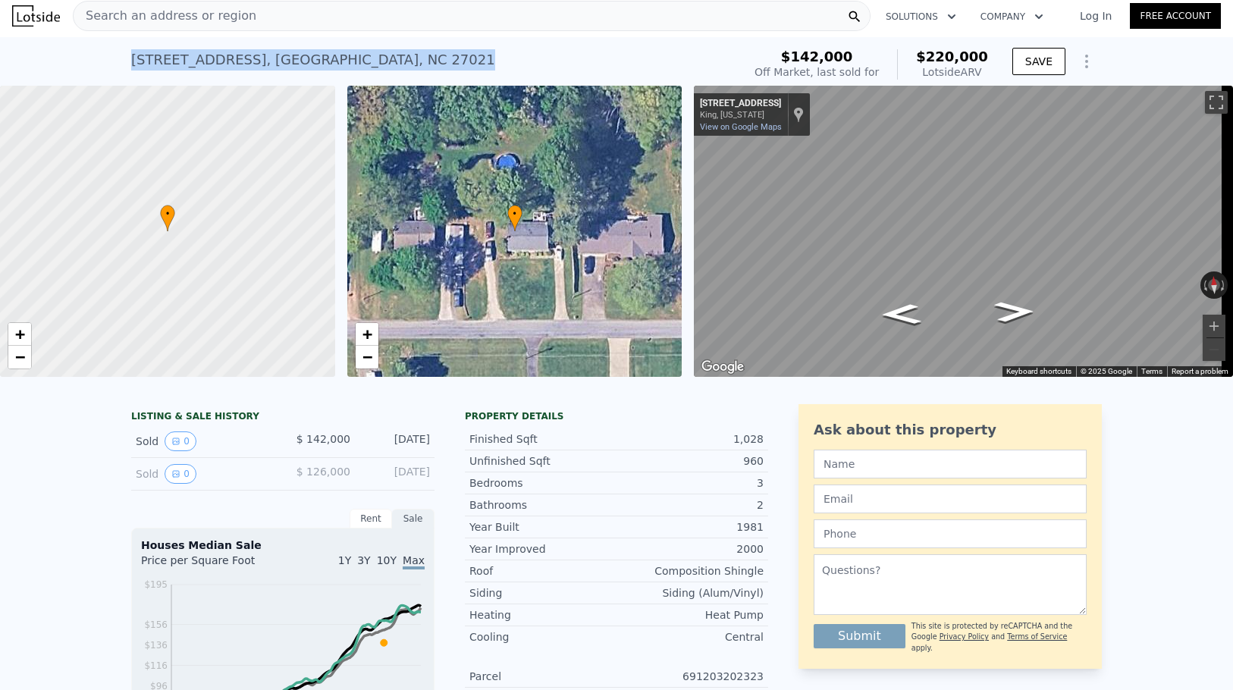 The height and width of the screenshot is (690, 1233). I want to click on button: Keyboard shortcuts, so click(1039, 372).